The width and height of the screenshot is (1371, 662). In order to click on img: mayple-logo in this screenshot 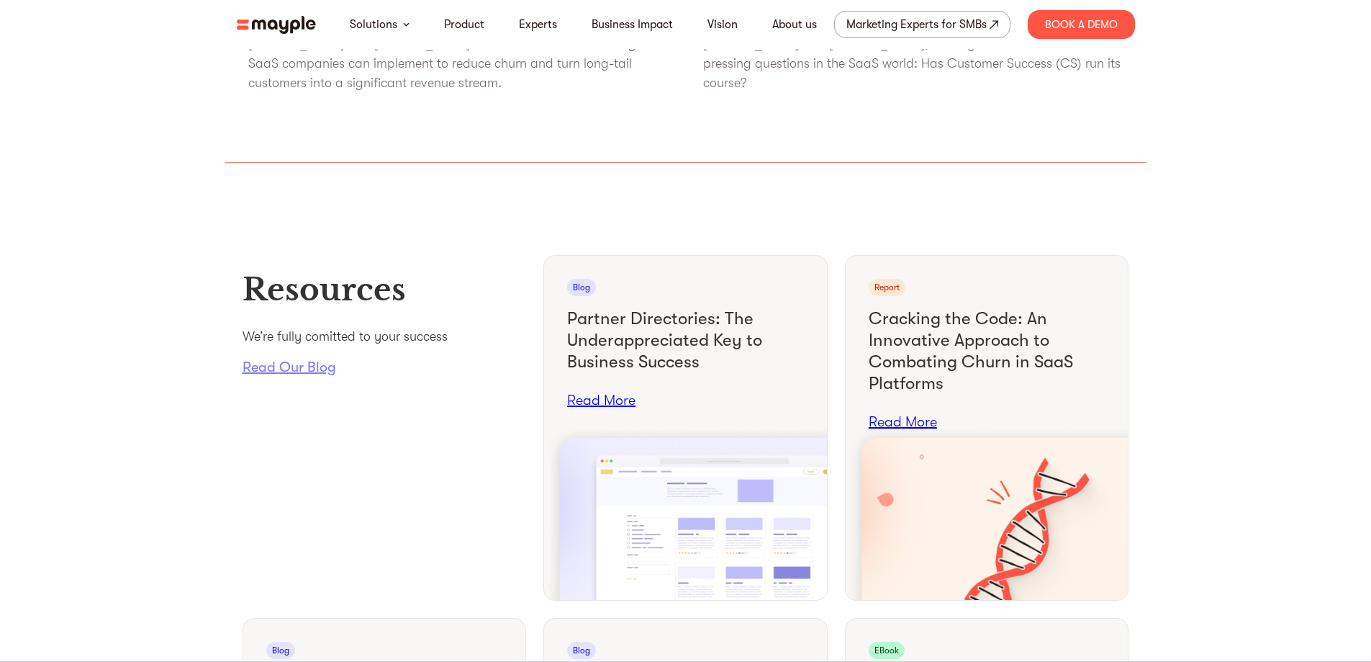, I will do `click(276, 24)`.